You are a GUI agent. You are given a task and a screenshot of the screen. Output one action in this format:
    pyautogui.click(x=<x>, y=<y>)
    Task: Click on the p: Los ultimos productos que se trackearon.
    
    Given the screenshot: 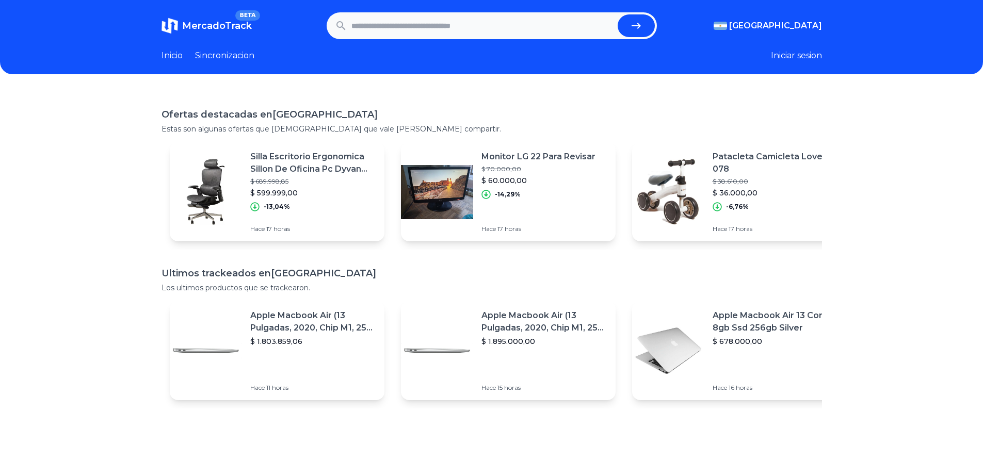 What is the action you would take?
    pyautogui.click(x=492, y=288)
    